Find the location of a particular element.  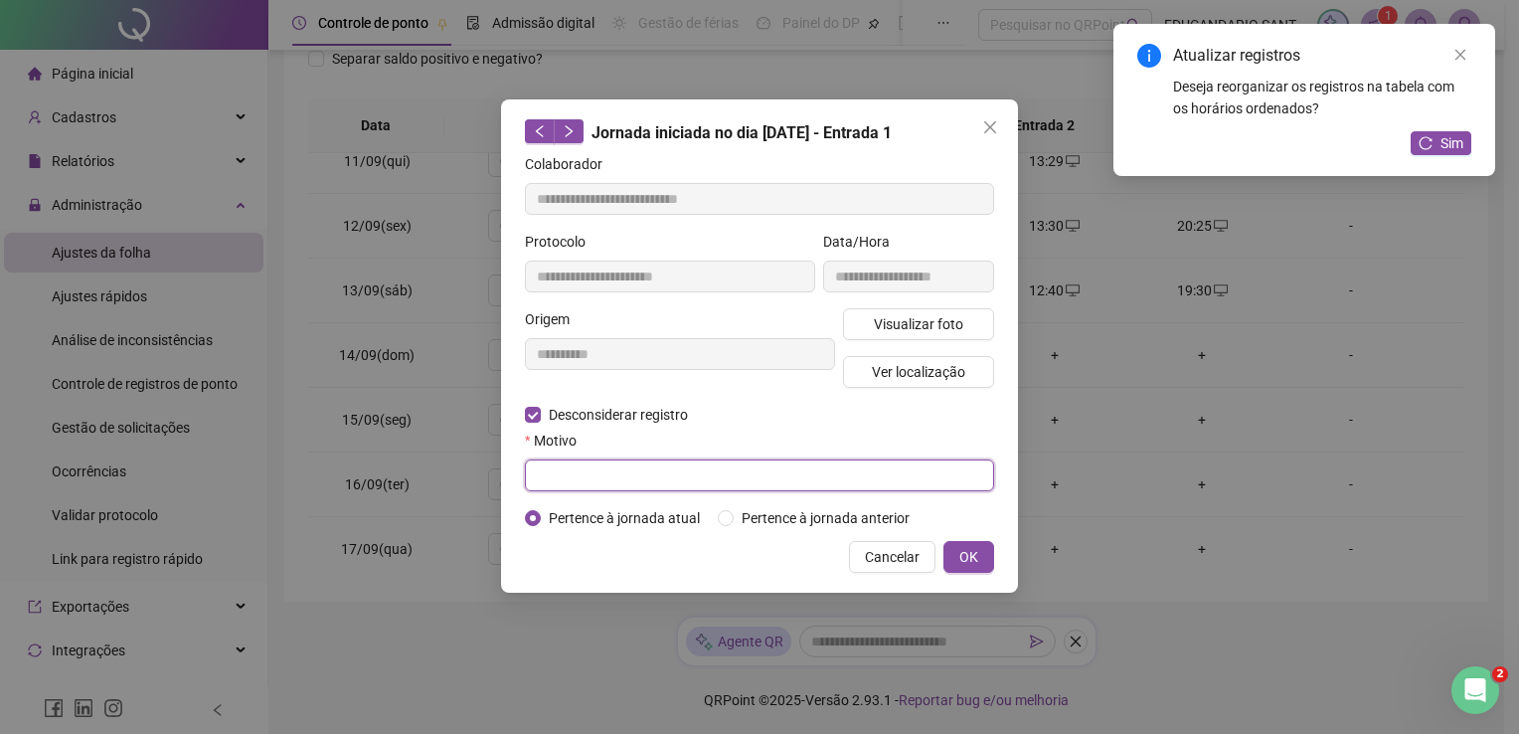

a: Close is located at coordinates (1460, 55).